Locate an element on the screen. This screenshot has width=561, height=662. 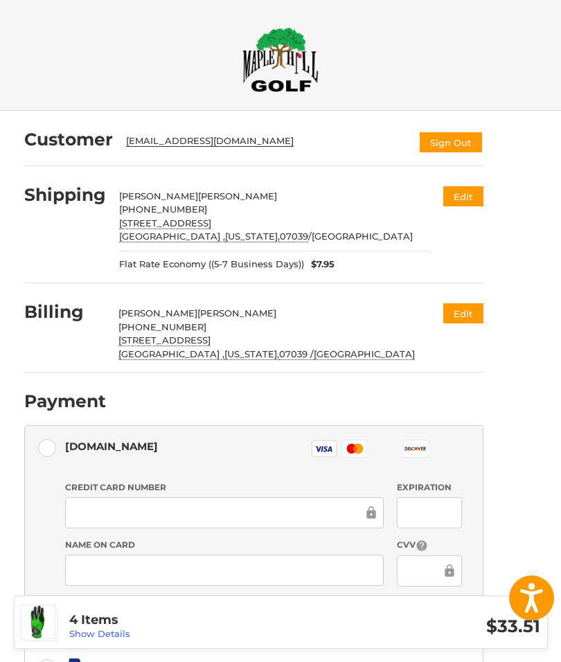
img: Zero Friction Performance Compression-Fit Golf Glove OSFM is located at coordinates (38, 622).